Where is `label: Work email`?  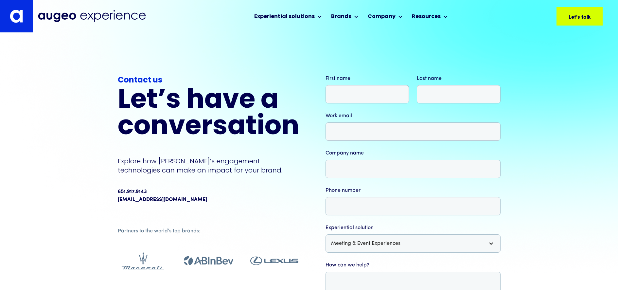 label: Work email is located at coordinates (413, 116).